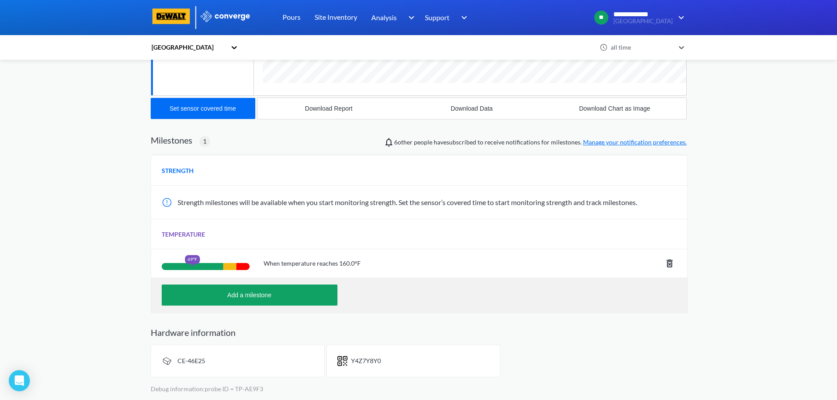 This screenshot has height=400, width=837. What do you see at coordinates (167, 361) in the screenshot?
I see `img: signal-icon.svg` at bounding box center [167, 361].